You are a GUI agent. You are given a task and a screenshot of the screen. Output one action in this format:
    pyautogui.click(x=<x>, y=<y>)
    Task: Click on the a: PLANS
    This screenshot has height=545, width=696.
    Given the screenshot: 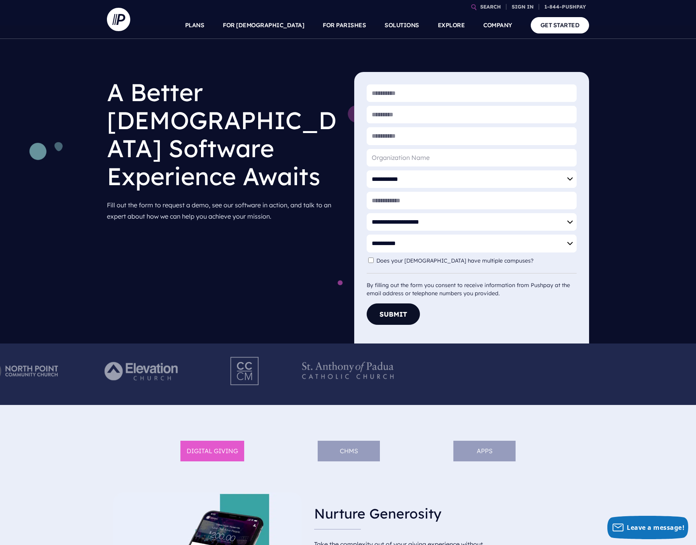 What is the action you would take?
    pyautogui.click(x=195, y=25)
    